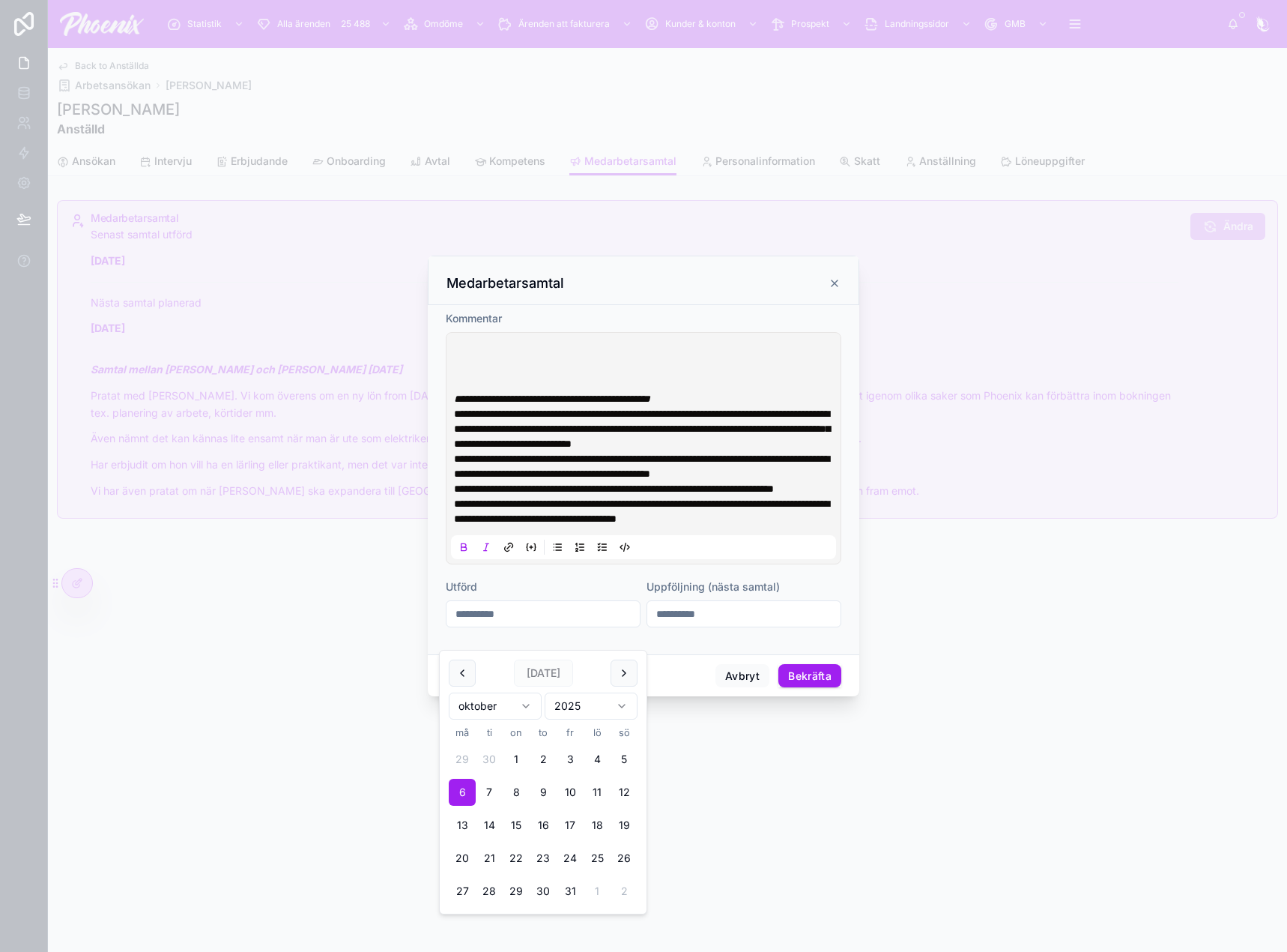  Describe the element at coordinates (516, 759) in the screenshot. I see `button: onsdag 1 oktober 2025` at that location.